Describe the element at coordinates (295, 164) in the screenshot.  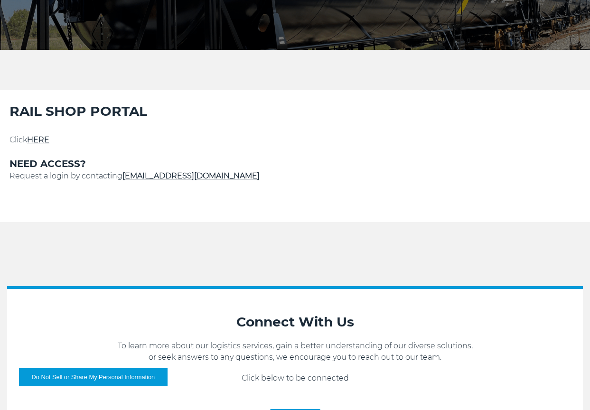
I see `h3: NEED ACCESS?` at that location.